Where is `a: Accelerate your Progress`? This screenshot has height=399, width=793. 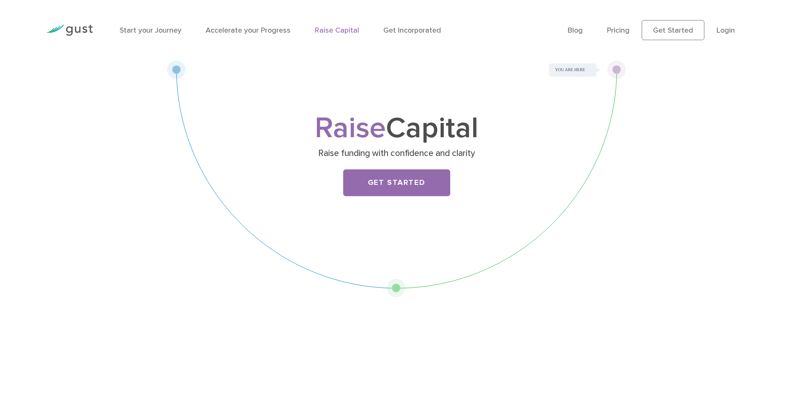
a: Accelerate your Progress is located at coordinates (248, 30).